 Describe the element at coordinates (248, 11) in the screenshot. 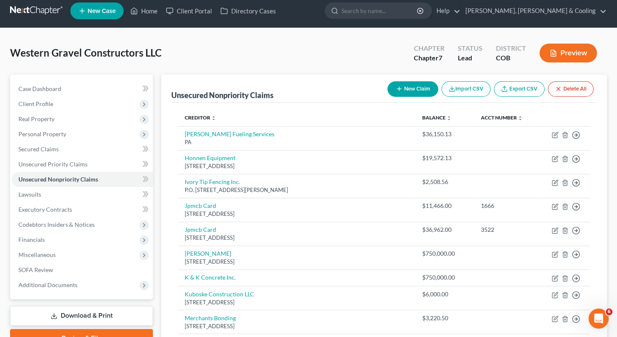

I see `a: Directory Cases` at that location.